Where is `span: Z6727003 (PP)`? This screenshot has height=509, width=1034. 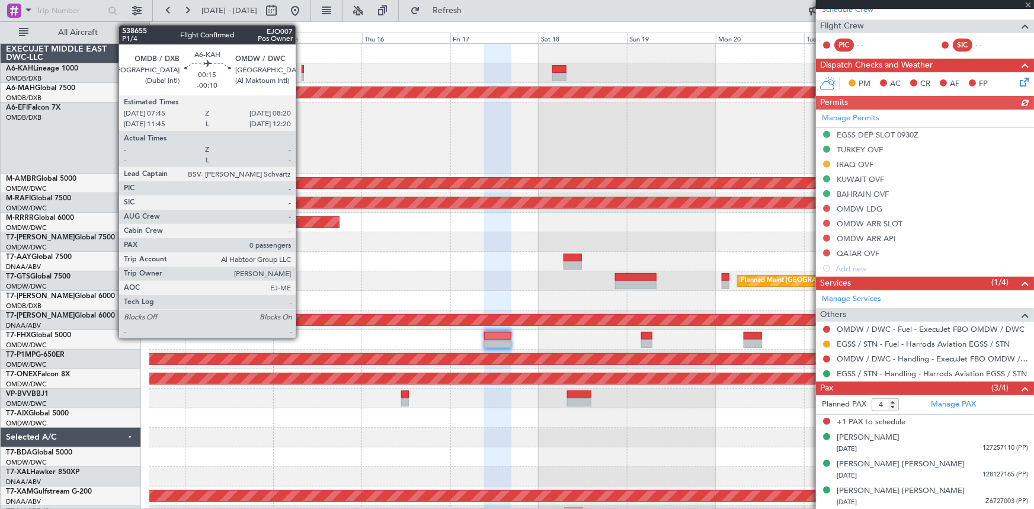
span: Z6727003 (PP) is located at coordinates (1007, 501).